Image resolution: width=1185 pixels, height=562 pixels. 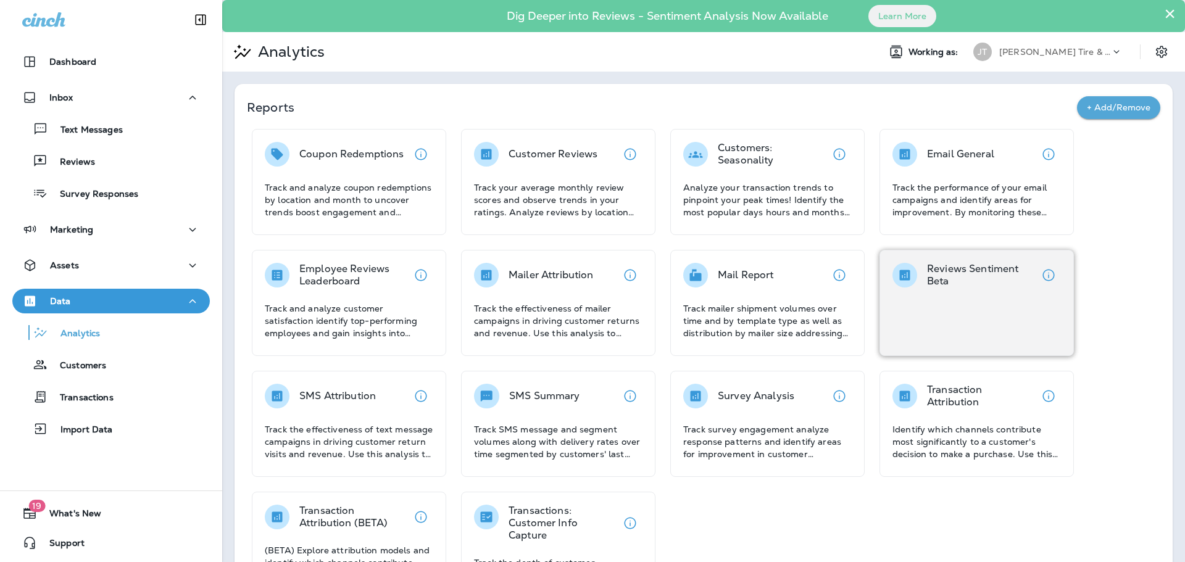 I want to click on p: Dashboard, so click(x=73, y=62).